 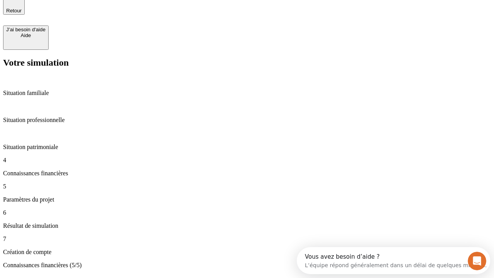 I want to click on p: Situation familiale, so click(x=247, y=93).